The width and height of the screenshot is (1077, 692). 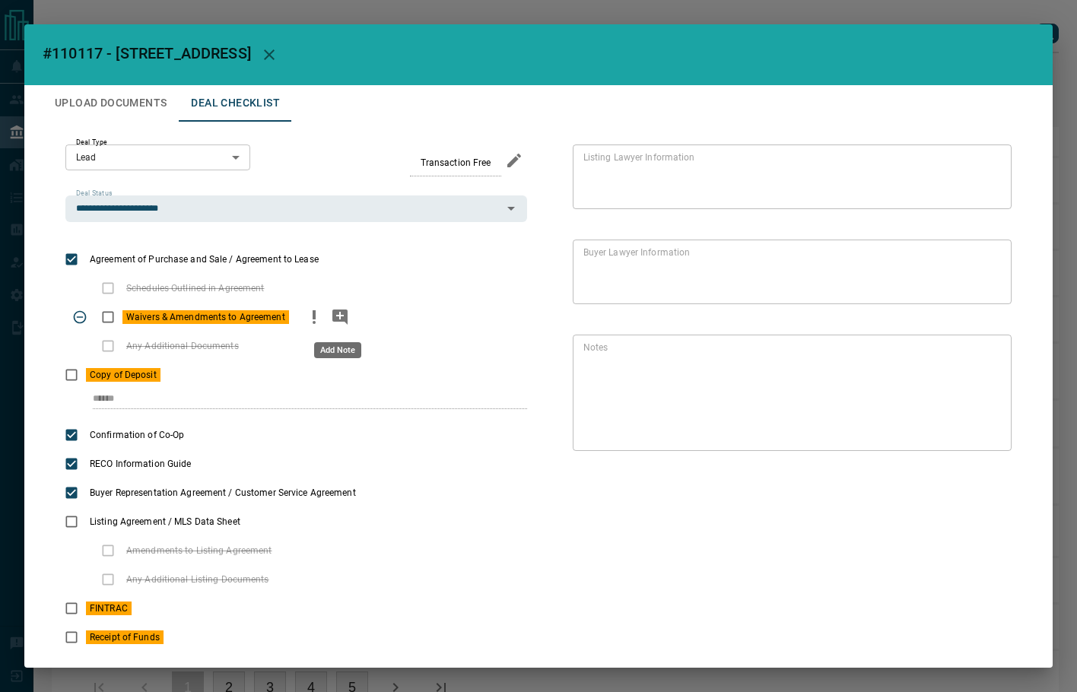 What do you see at coordinates (195, 288) in the screenshot?
I see `span: Schedules Outlined in Agreement` at bounding box center [195, 288].